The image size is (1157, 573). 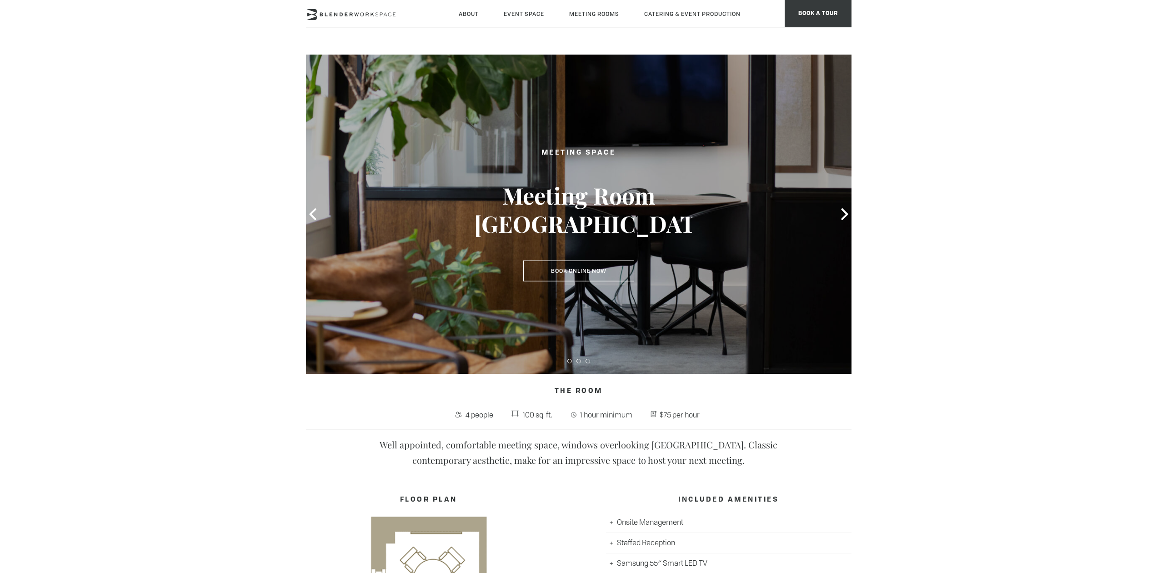 I want to click on li: Onsite Management, so click(x=729, y=523).